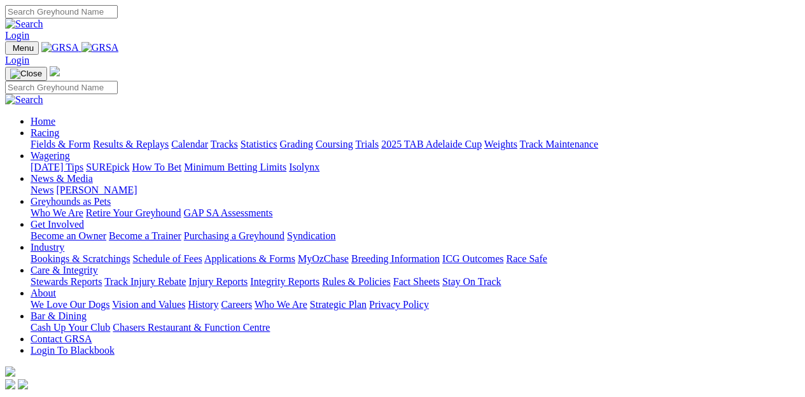 This screenshot has width=805, height=397. Describe the element at coordinates (395, 258) in the screenshot. I see `a: Breeding Information` at that location.